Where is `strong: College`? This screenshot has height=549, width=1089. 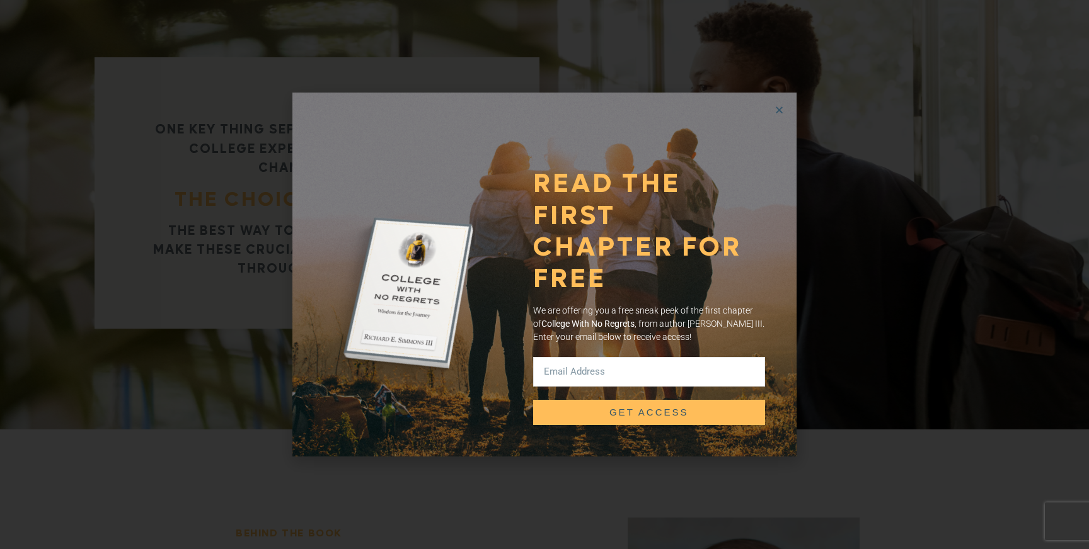 strong: College is located at coordinates (555, 324).